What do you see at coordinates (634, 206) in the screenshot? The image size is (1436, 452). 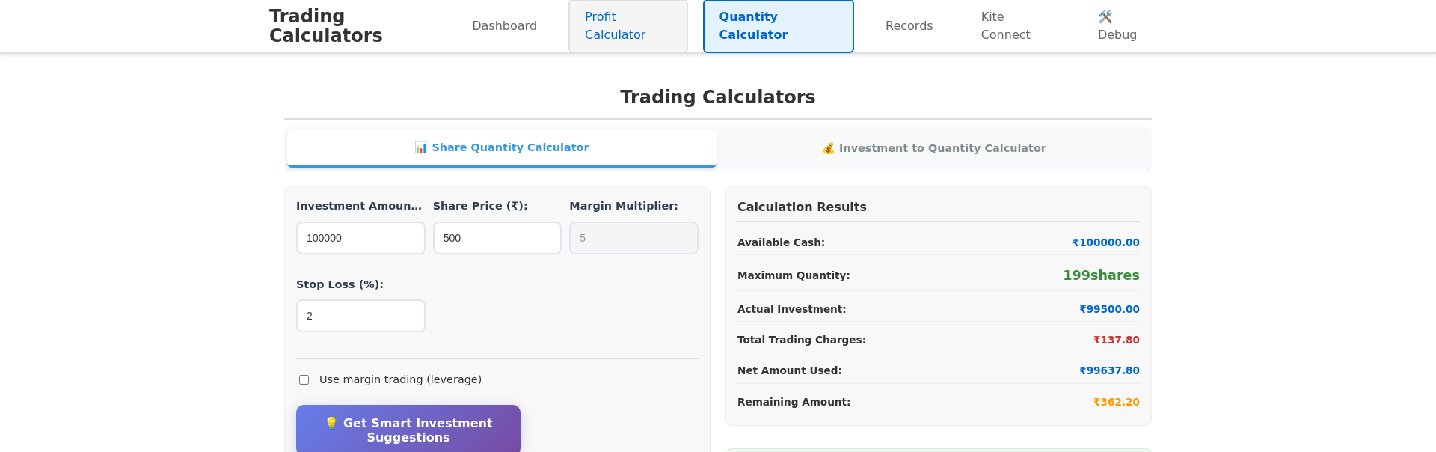 I see `label: Margin Multiplier:` at bounding box center [634, 206].